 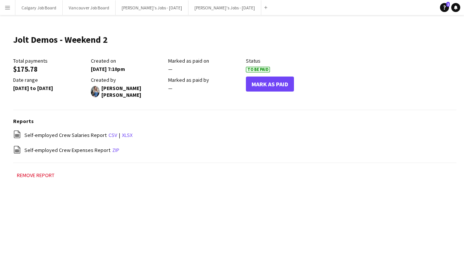 I want to click on span: Self-employed Crew Salaries Report, so click(x=65, y=135).